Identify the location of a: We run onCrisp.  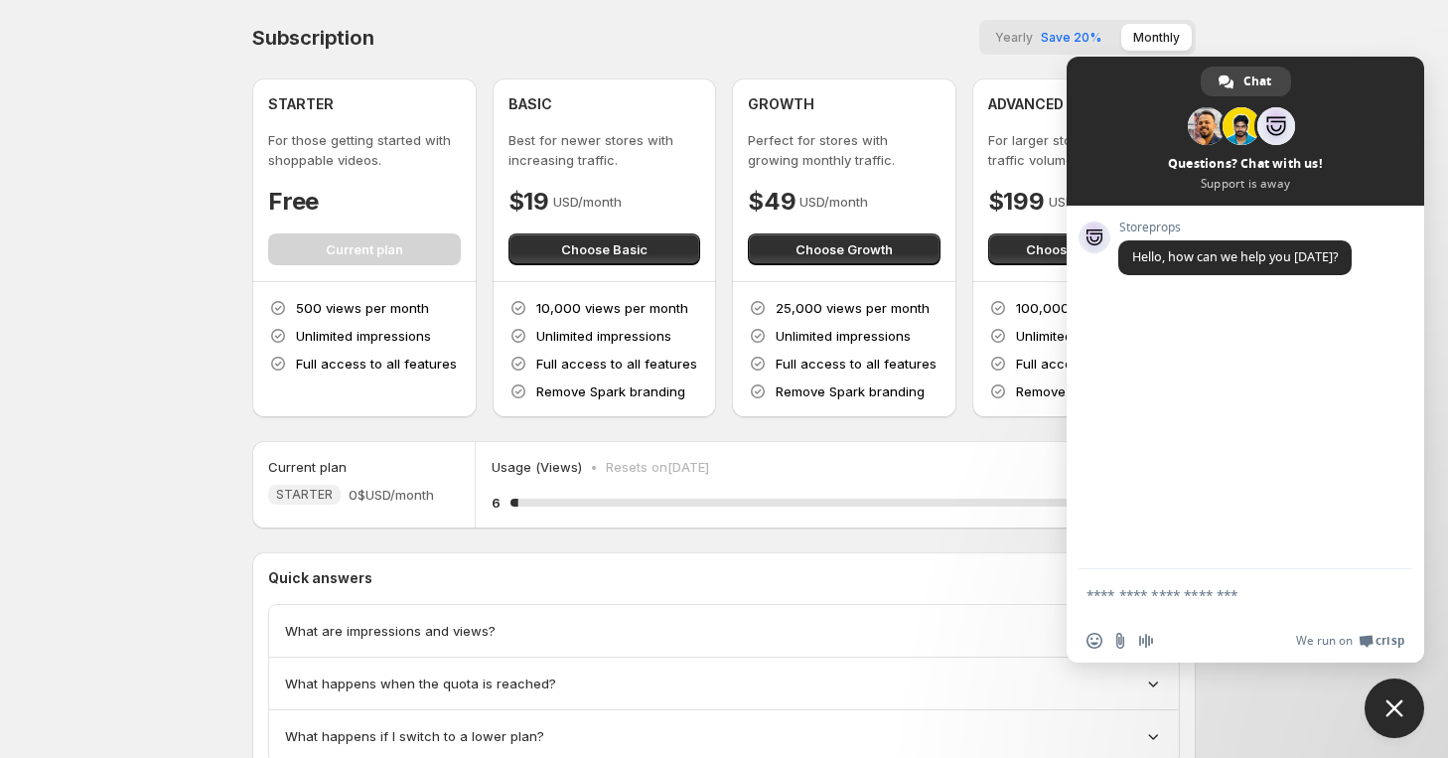
(1350, 641).